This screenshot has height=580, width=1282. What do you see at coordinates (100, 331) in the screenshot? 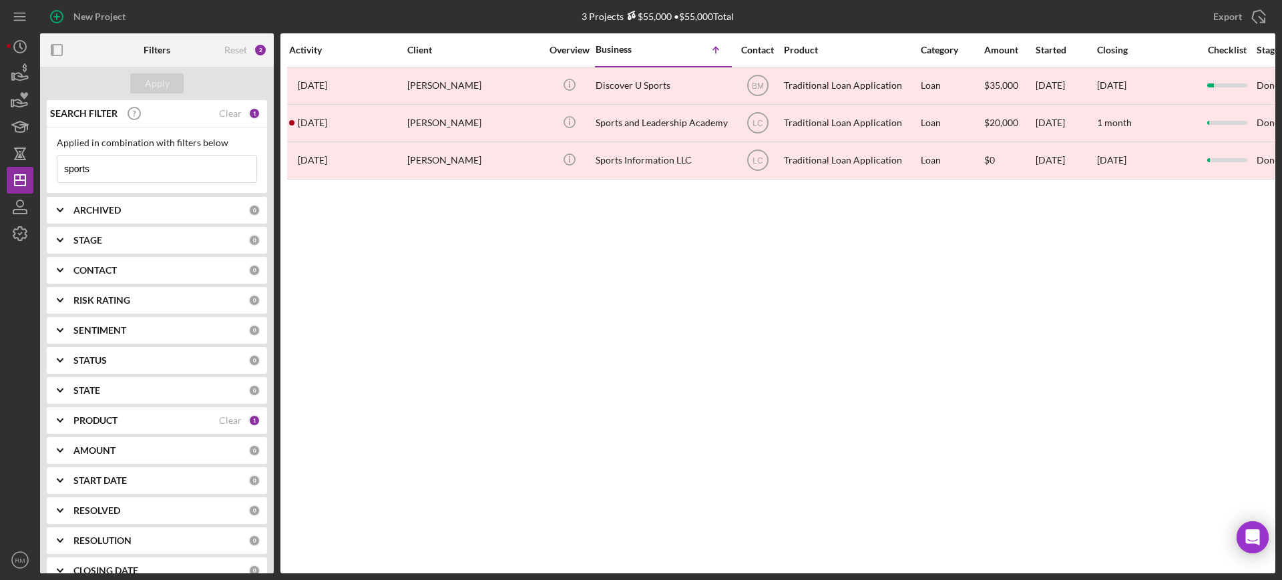
I see `b: SENTIMENT` at bounding box center [100, 331].